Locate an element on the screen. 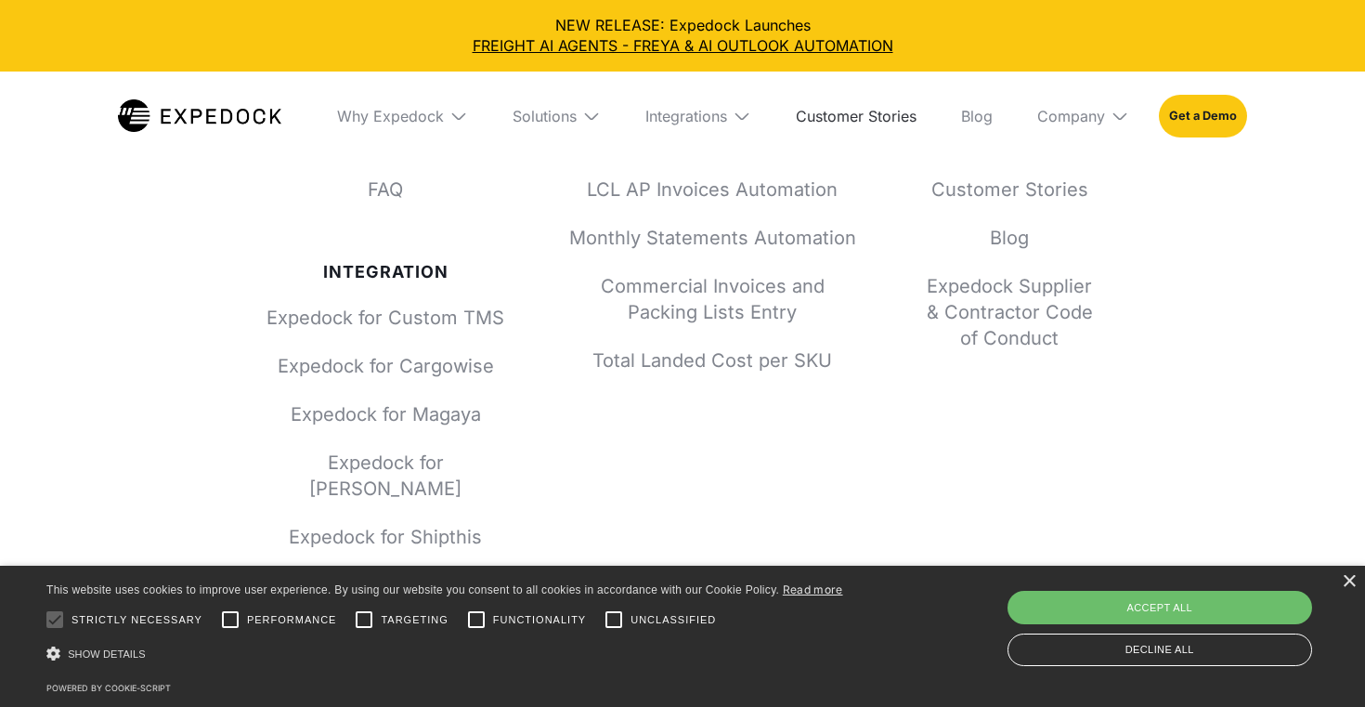  a: Expedock for Magaya is located at coordinates (385, 414).